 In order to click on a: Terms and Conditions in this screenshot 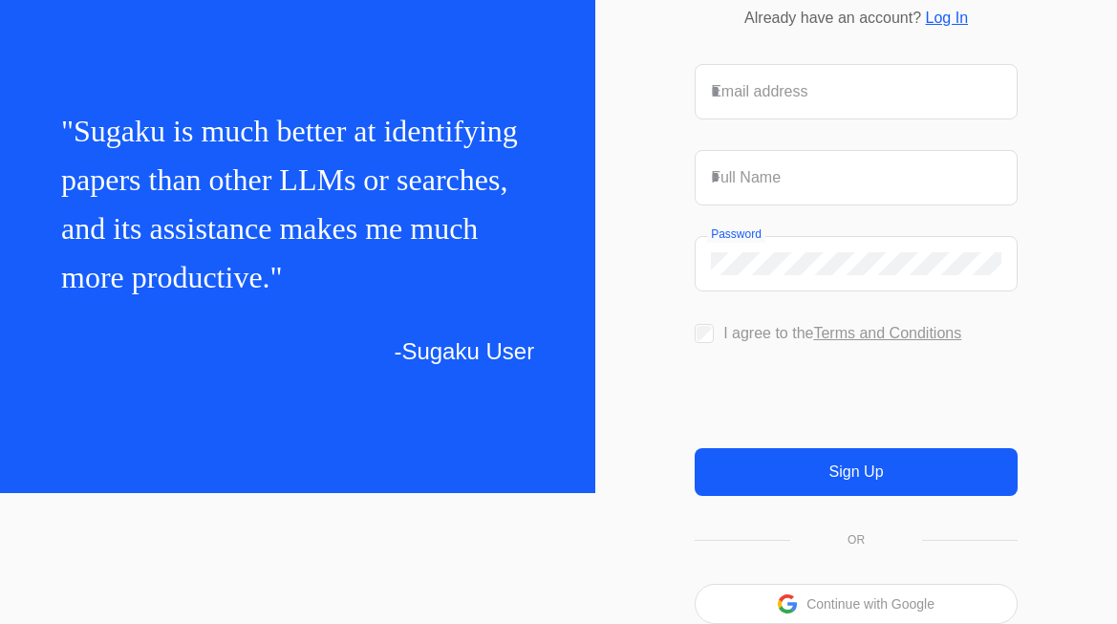, I will do `click(887, 333)`.